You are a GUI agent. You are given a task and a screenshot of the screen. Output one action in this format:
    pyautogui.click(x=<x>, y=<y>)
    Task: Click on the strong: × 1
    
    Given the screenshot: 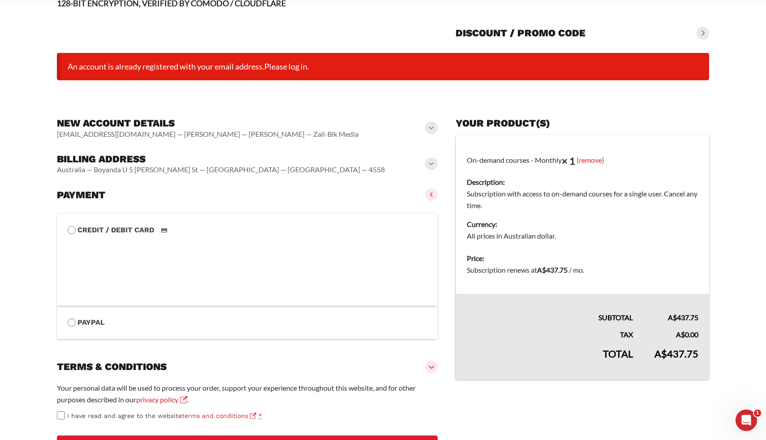 What is the action you would take?
    pyautogui.click(x=569, y=160)
    